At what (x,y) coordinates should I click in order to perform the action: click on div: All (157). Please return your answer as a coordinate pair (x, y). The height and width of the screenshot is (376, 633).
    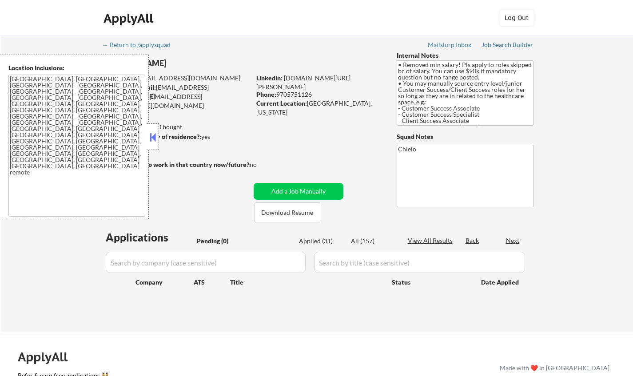
    Looking at the image, I should click on (373, 241).